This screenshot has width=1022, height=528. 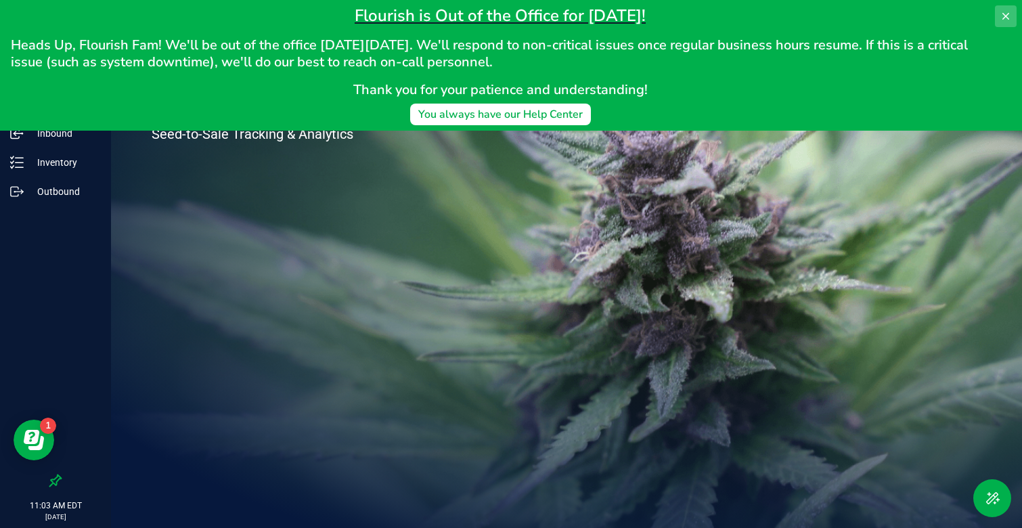 I want to click on button: Toggle Menu, so click(x=993, y=498).